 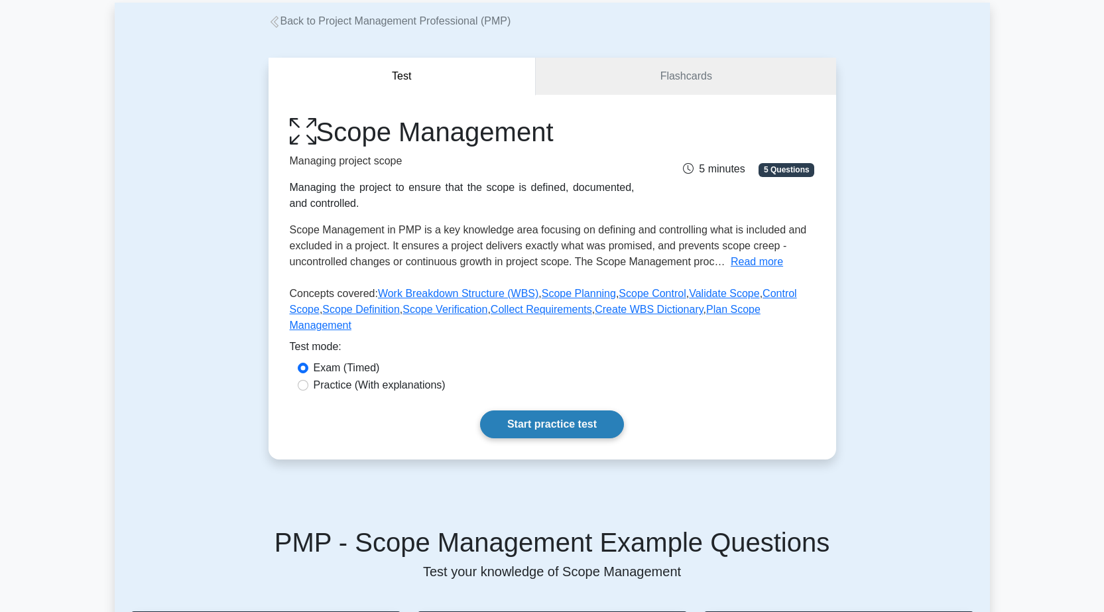 I want to click on a: Scope Verification, so click(x=445, y=309).